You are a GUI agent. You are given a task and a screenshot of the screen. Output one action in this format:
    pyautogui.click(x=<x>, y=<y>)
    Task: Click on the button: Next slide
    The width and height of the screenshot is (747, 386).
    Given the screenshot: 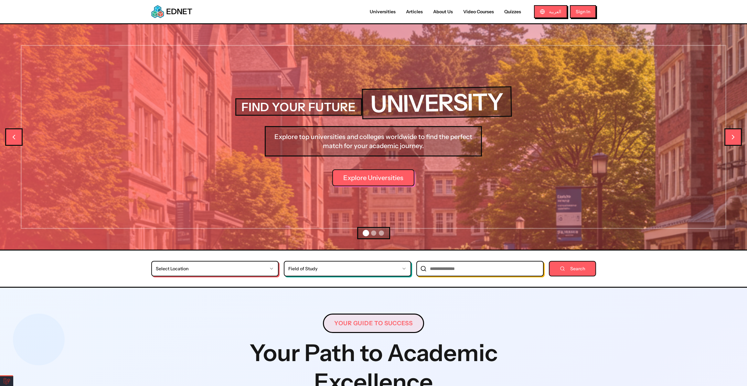 What is the action you would take?
    pyautogui.click(x=733, y=137)
    